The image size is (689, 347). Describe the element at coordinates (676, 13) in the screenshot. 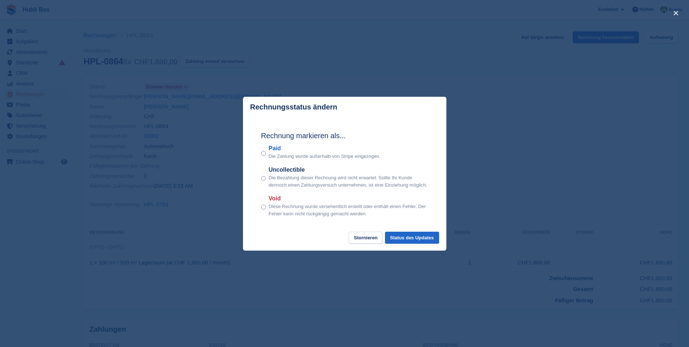

I see `button: close` at that location.